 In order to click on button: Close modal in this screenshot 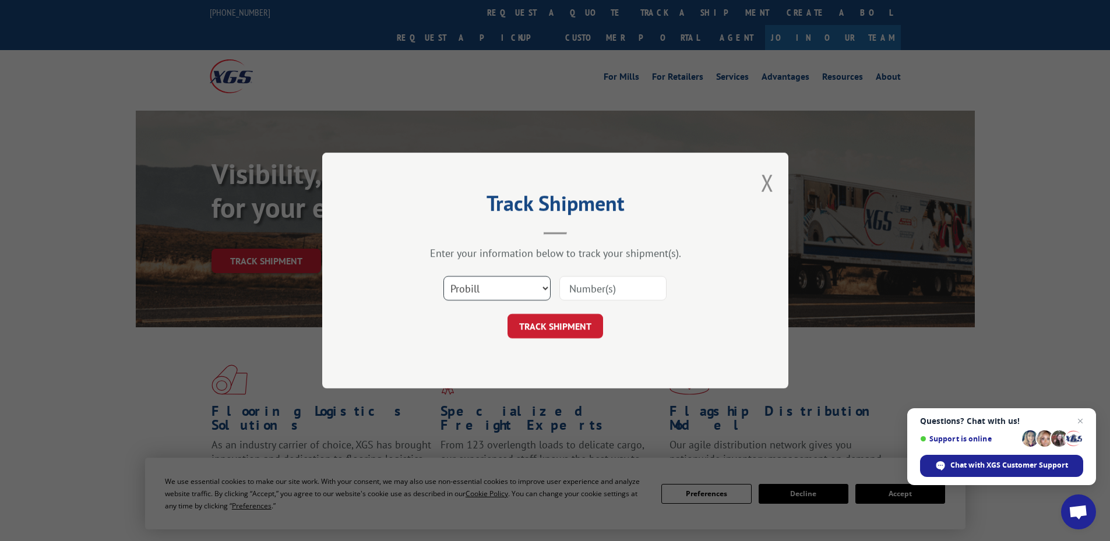, I will do `click(768, 182)`.